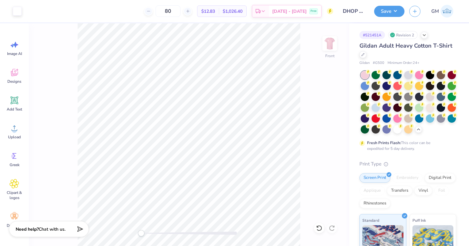 This screenshot has height=246, width=469. I want to click on span: Standard, so click(371, 220).